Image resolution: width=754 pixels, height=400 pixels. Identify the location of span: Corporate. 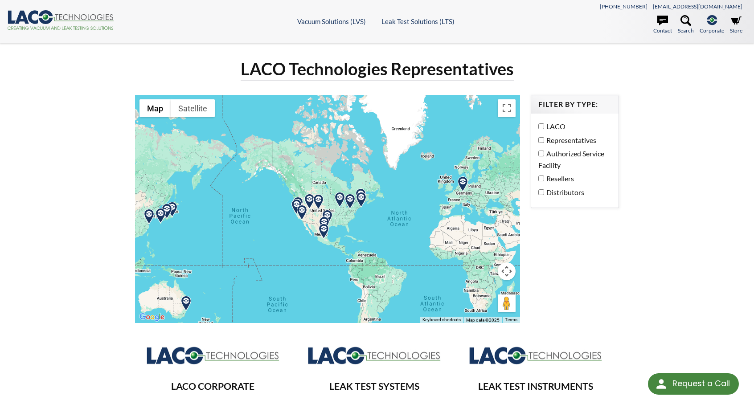
(711, 30).